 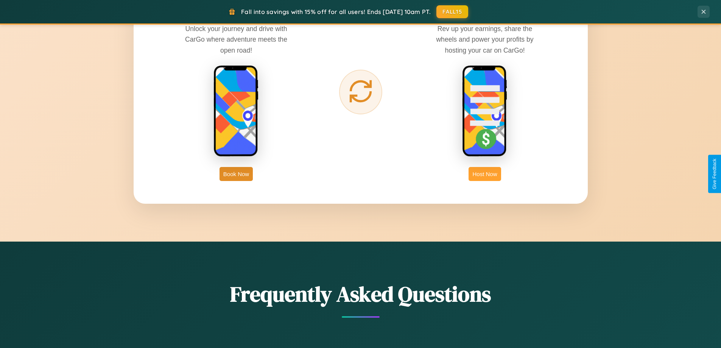 What do you see at coordinates (714, 174) in the screenshot?
I see `div: Give Feedback` at bounding box center [714, 174].